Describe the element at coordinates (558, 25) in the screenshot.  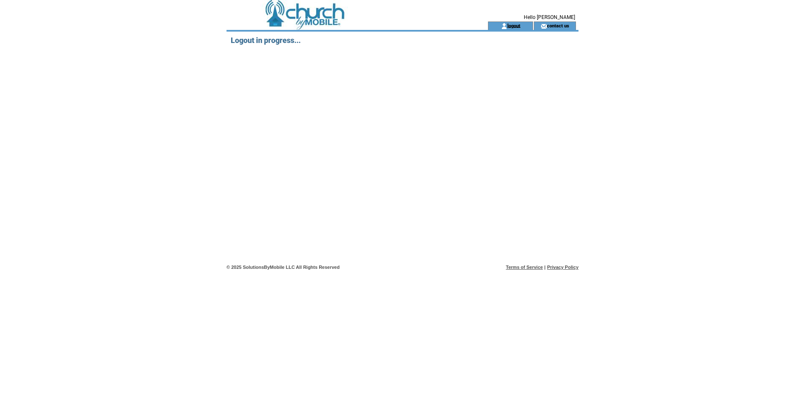
I see `a: contact us` at that location.